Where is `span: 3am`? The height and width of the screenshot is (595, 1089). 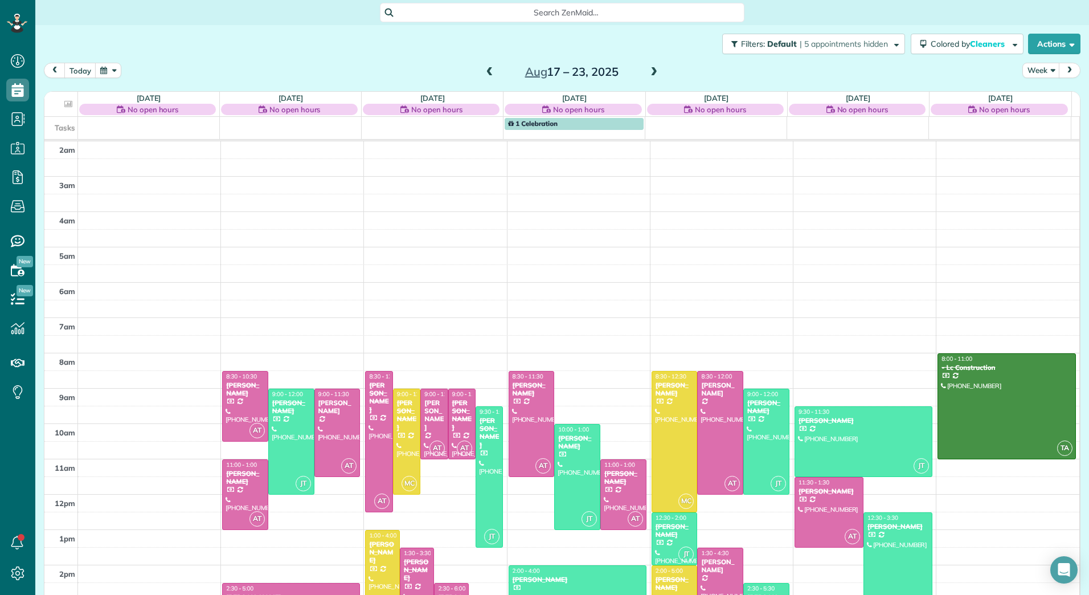 span: 3am is located at coordinates (67, 185).